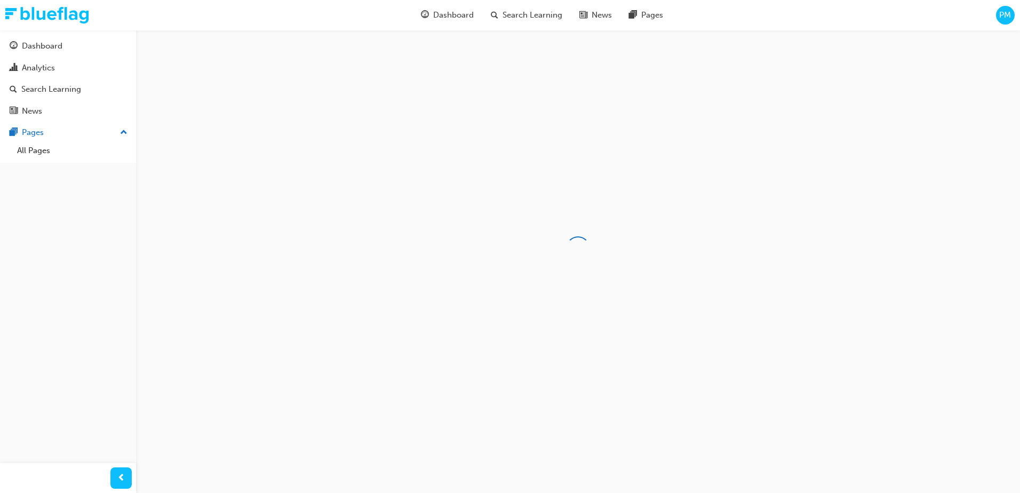 Image resolution: width=1020 pixels, height=493 pixels. I want to click on div: Dashboard, so click(42, 46).